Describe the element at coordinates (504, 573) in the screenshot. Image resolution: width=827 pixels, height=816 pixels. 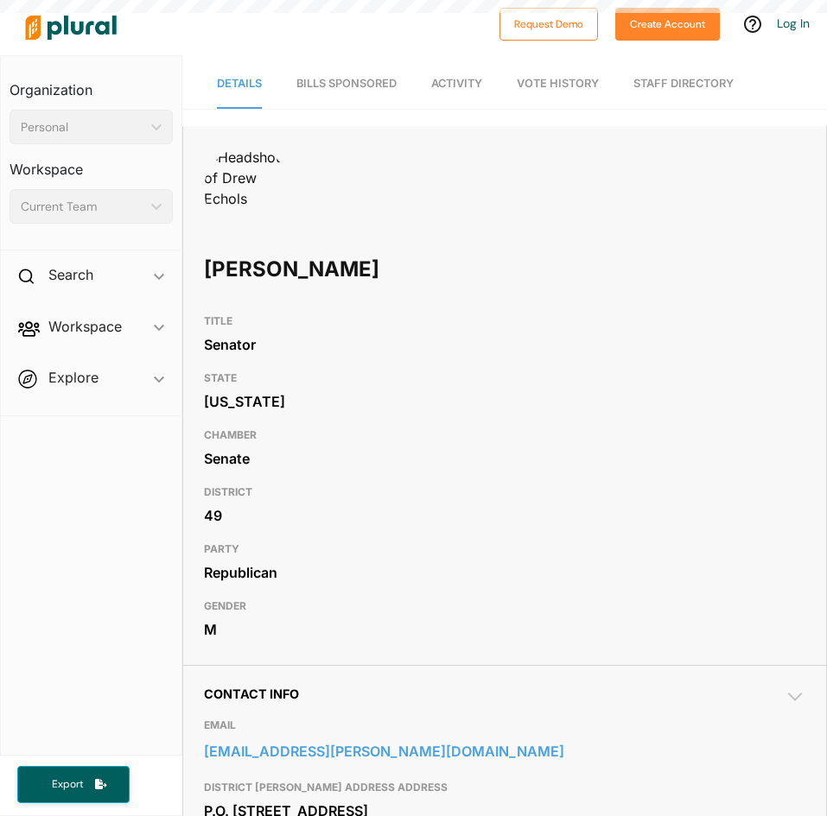
I see `div: Republican` at that location.